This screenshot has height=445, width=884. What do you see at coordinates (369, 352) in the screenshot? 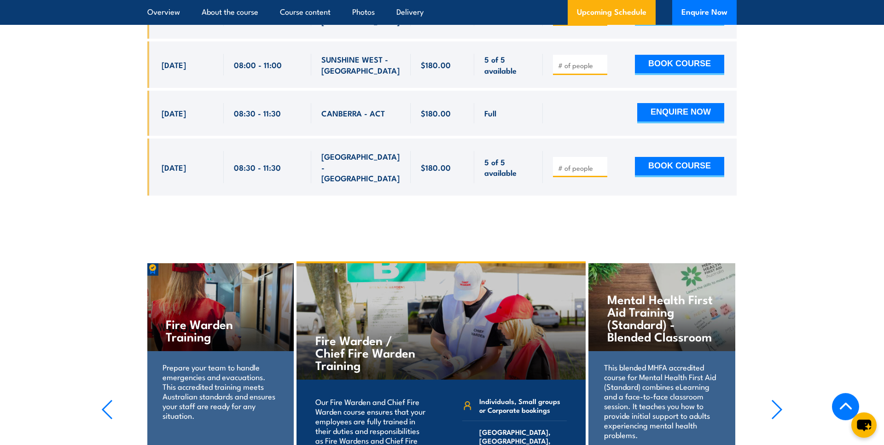
I see `h4: Fire Warden / Chief Fire Warden Training` at bounding box center [369, 352].